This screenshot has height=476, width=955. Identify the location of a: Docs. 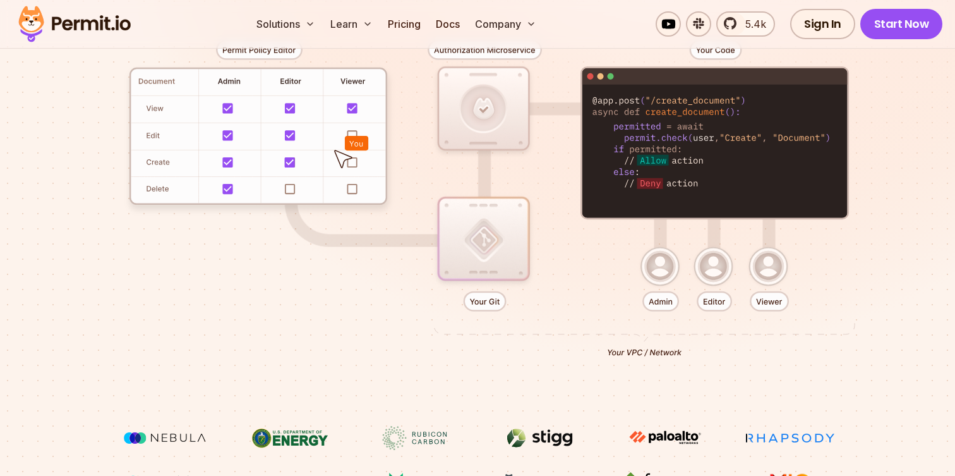
(448, 24).